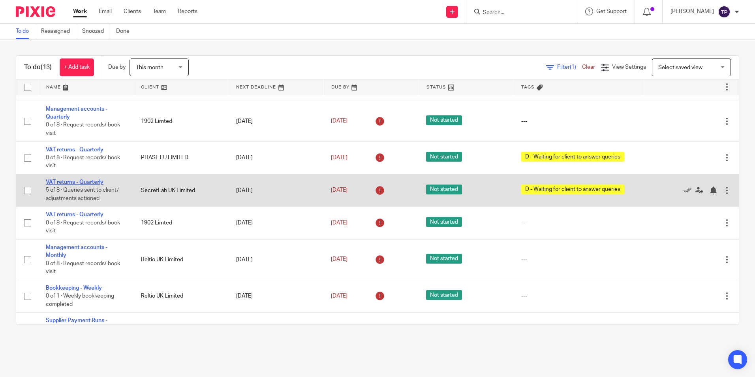  Describe the element at coordinates (159, 11) in the screenshot. I see `a: Team` at that location.